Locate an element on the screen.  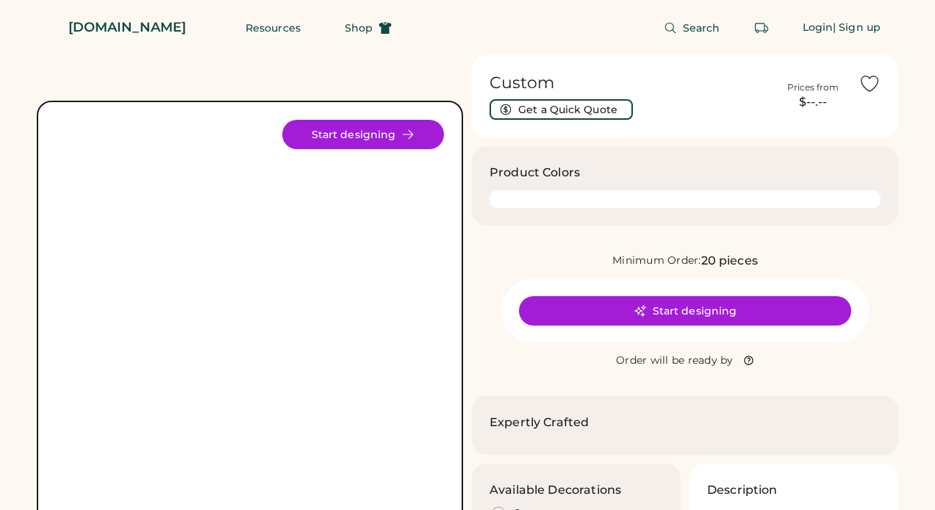
div: Login is located at coordinates (818, 28).